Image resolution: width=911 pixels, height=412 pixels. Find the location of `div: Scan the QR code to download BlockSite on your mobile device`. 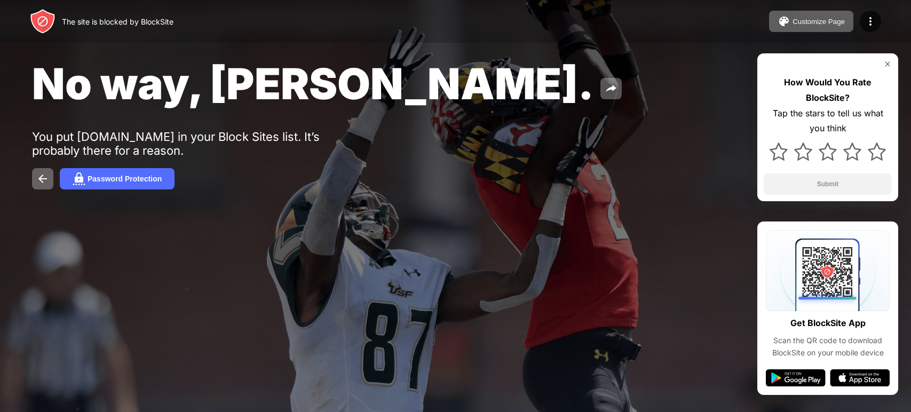

div: Scan the QR code to download BlockSite on your mobile device is located at coordinates (828, 347).